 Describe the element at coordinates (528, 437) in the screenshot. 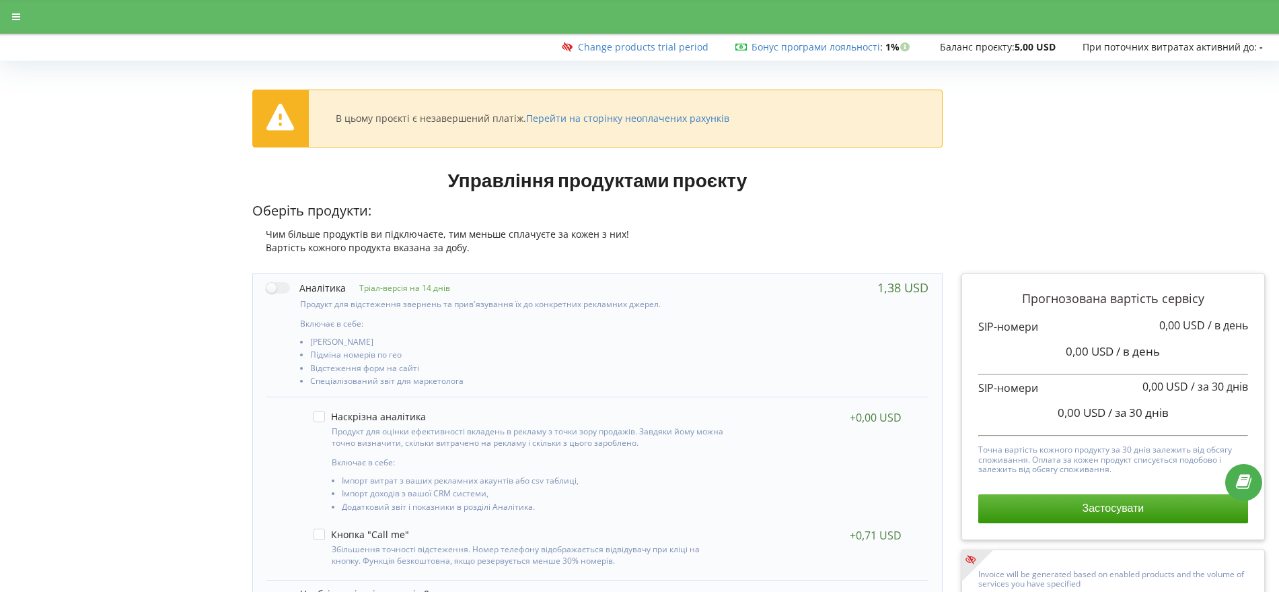

I see `p: Продукт для оцінки ефективності вкладень в рекламу з точки зору продажів. Завдяки йому можна точн...` at that location.